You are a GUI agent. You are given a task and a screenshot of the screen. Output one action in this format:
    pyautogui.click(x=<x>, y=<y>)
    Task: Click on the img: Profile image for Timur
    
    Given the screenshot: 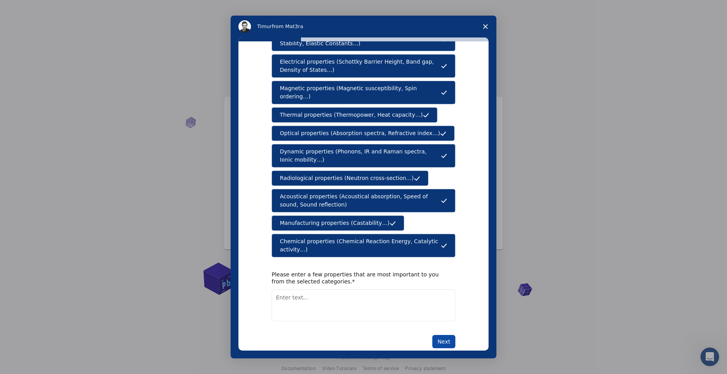 What is the action you would take?
    pyautogui.click(x=245, y=27)
    